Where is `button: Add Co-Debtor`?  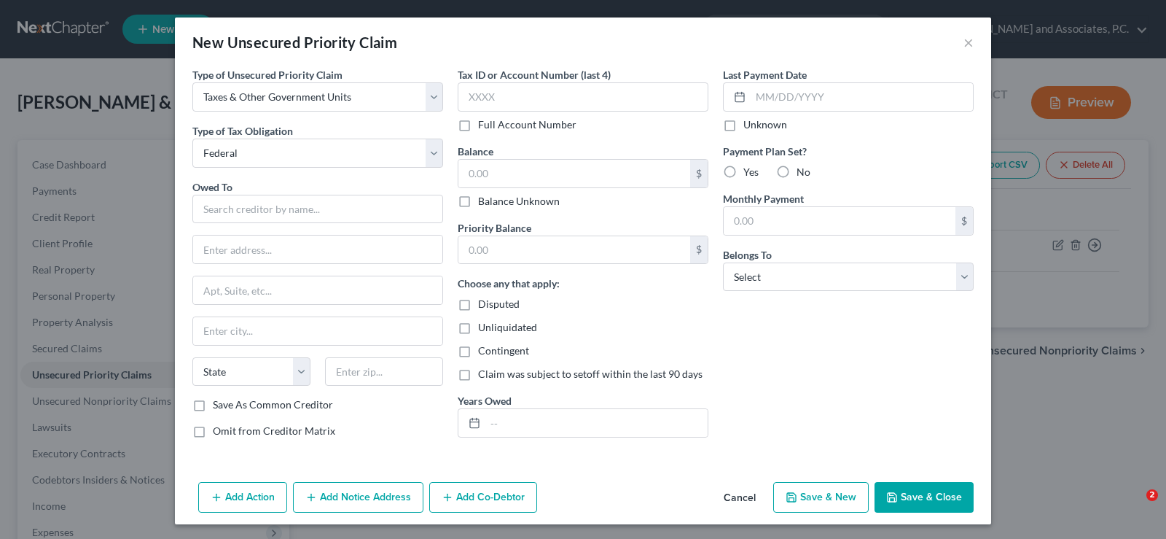 button: Add Co-Debtor is located at coordinates (483, 497).